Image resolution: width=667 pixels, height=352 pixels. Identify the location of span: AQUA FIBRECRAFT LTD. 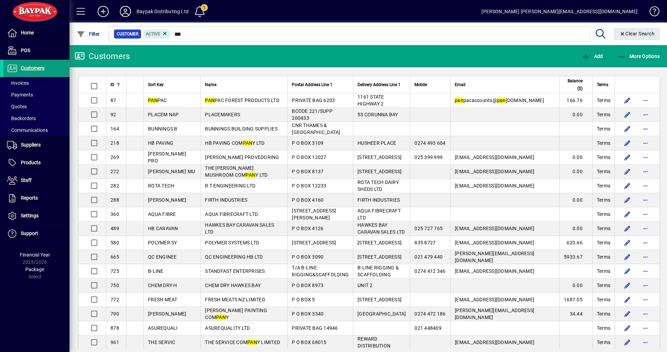
(231, 214).